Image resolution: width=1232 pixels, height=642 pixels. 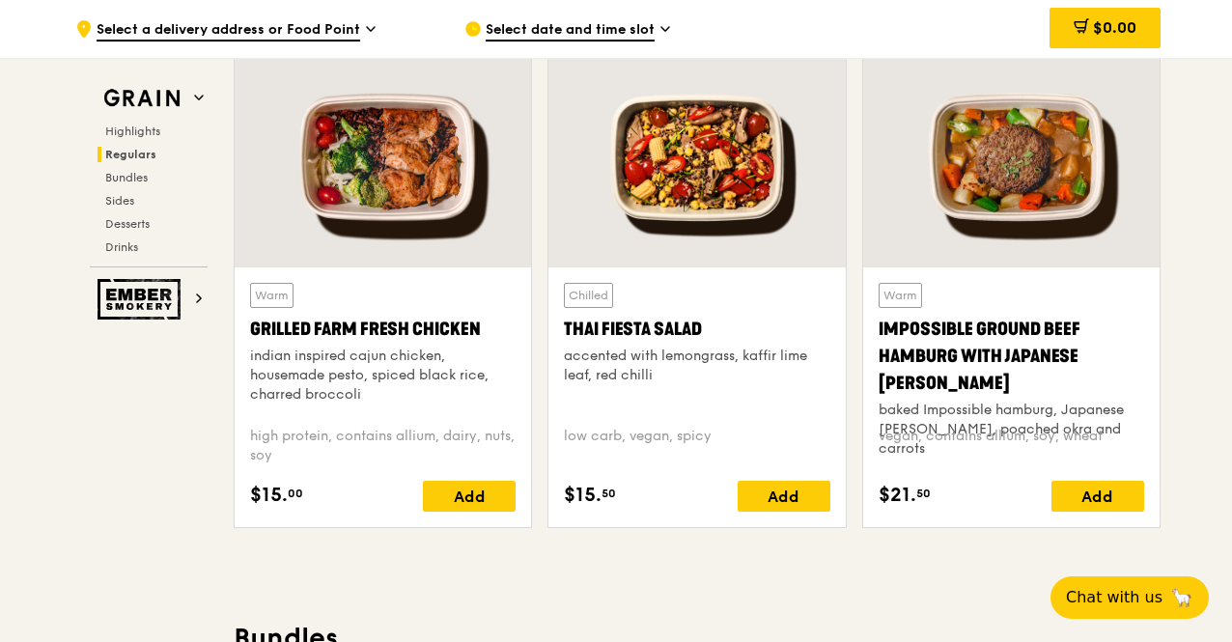 I want to click on img: Grain web logo, so click(x=142, y=98).